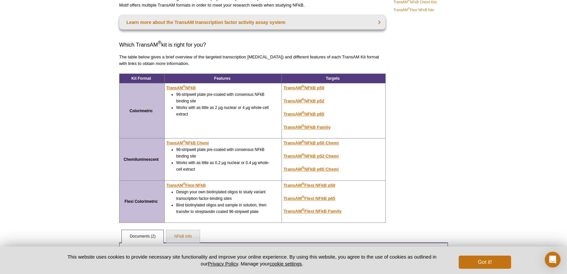 The width and height of the screenshot is (567, 274). I want to click on u: TransAM Flexi NFkB Family, so click(313, 211).